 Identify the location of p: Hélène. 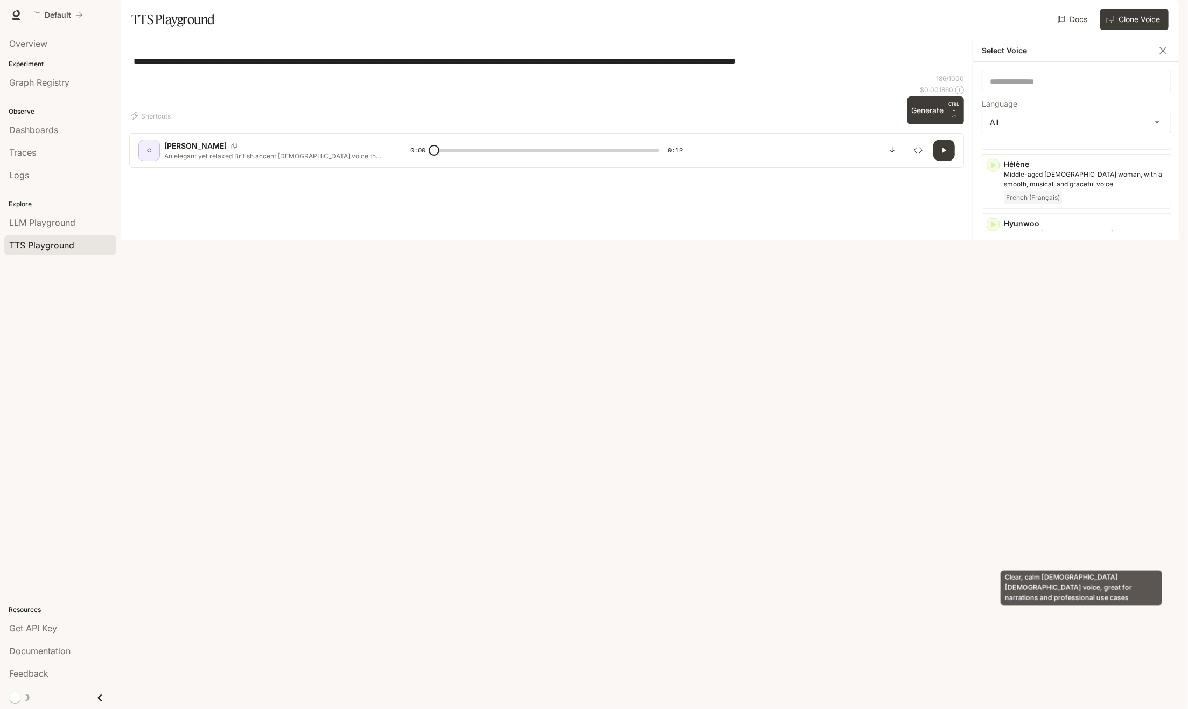
(1085, 164).